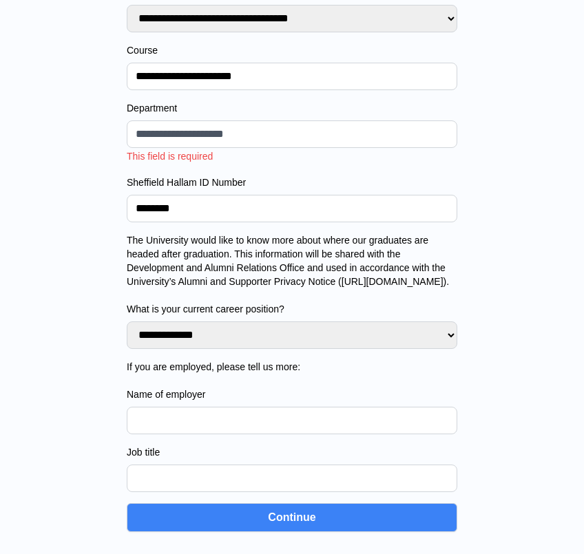 The height and width of the screenshot is (554, 584). What do you see at coordinates (292, 518) in the screenshot?
I see `button: Continue` at bounding box center [292, 518].